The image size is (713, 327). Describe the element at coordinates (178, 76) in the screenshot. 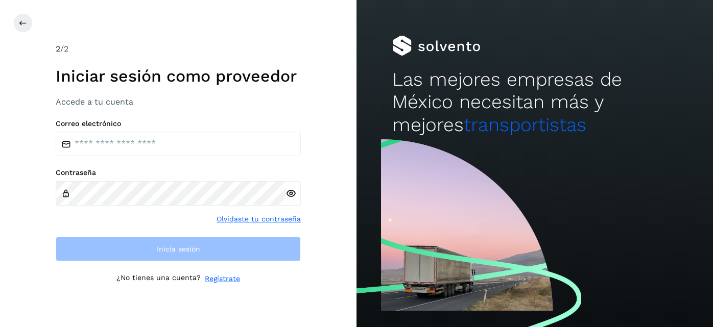

I see `h1: Iniciar sesión como proveedor` at that location.